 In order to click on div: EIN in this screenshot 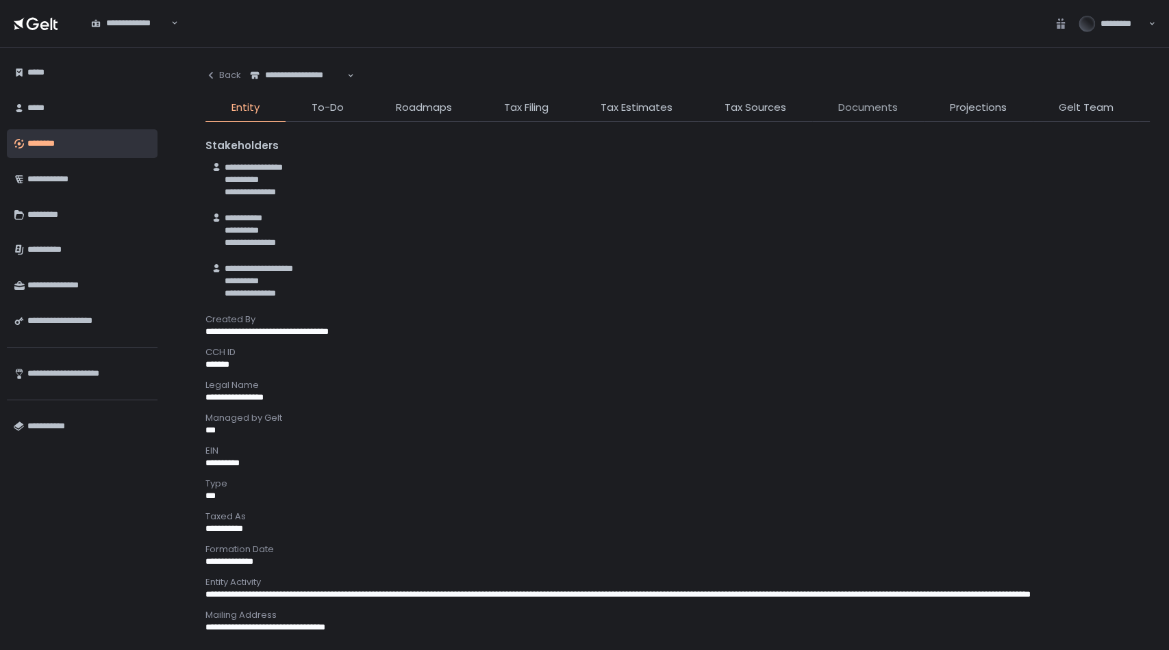, I will do `click(677, 451)`.